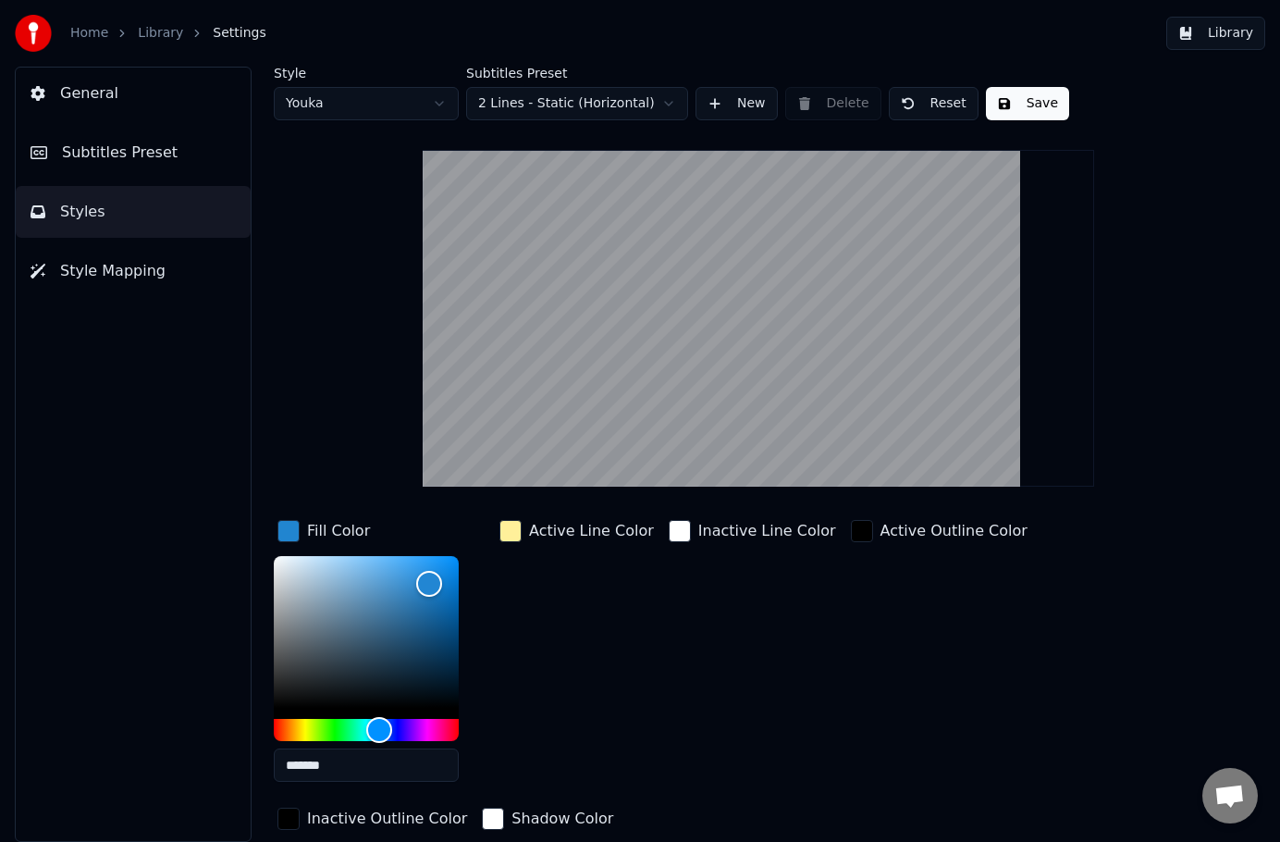  I want to click on button: Shadow Color, so click(548, 819).